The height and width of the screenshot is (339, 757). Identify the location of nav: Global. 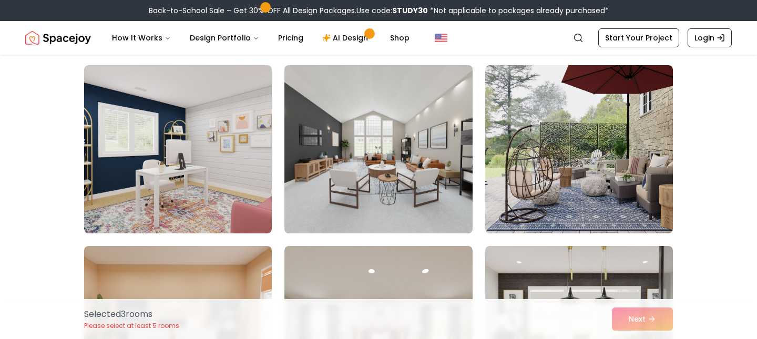
(379, 38).